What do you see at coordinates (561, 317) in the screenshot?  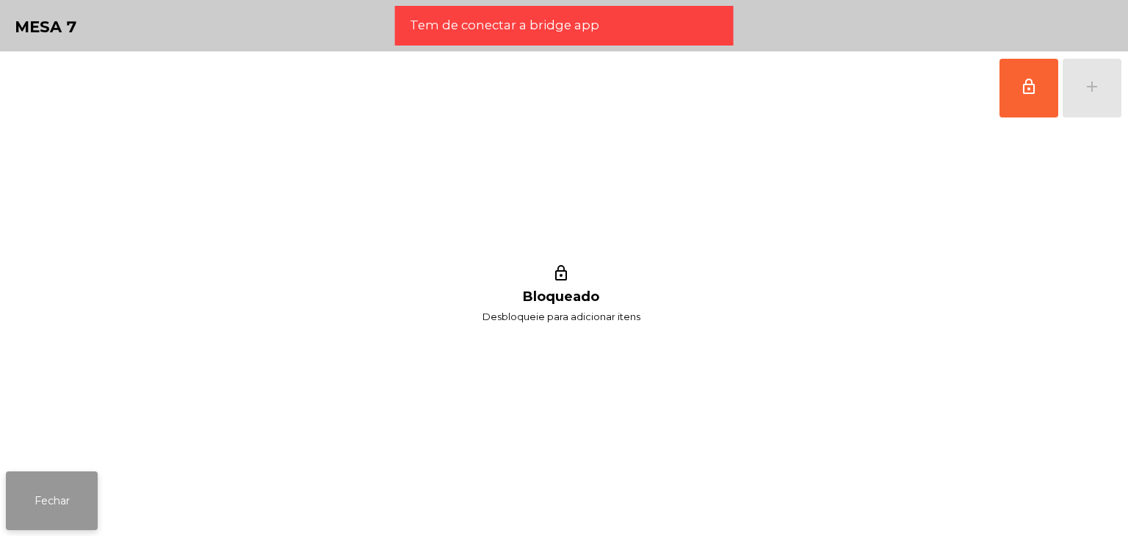 I see `span: Desbloqueie para adicionar itens` at bounding box center [561, 317].